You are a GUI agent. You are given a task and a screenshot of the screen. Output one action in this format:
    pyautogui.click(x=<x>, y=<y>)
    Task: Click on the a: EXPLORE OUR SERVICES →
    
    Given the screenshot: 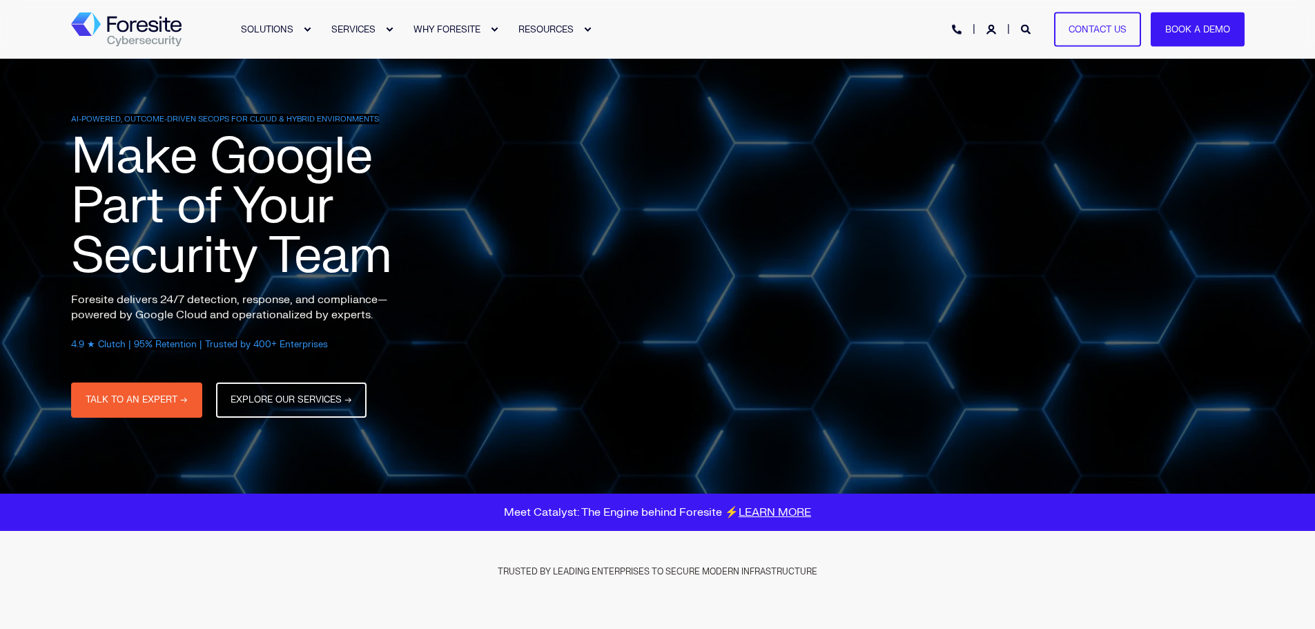 What is the action you would take?
    pyautogui.click(x=291, y=400)
    